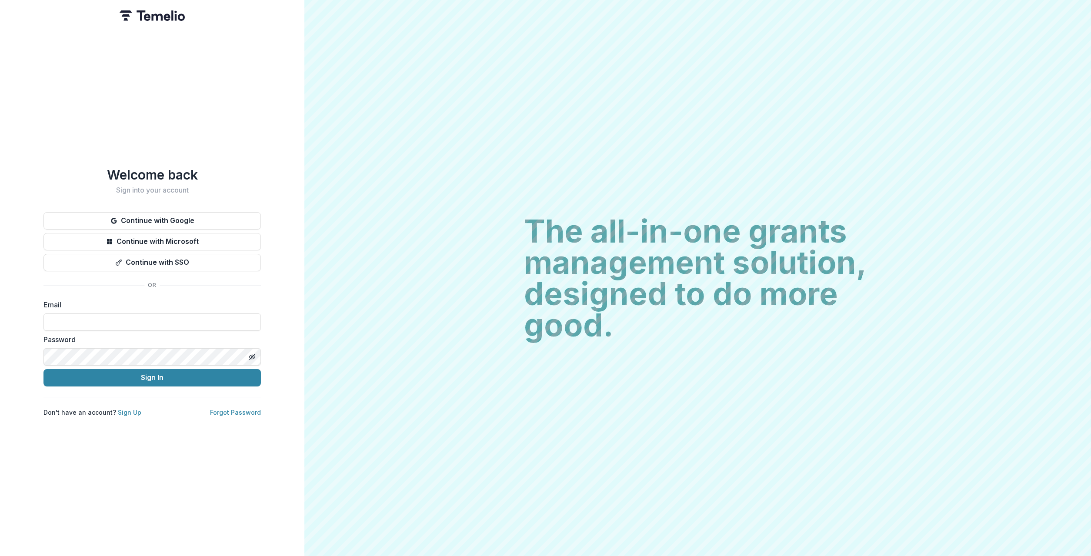 This screenshot has height=556, width=1091. What do you see at coordinates (152, 263) in the screenshot?
I see `button: Continue with SSO` at bounding box center [152, 263].